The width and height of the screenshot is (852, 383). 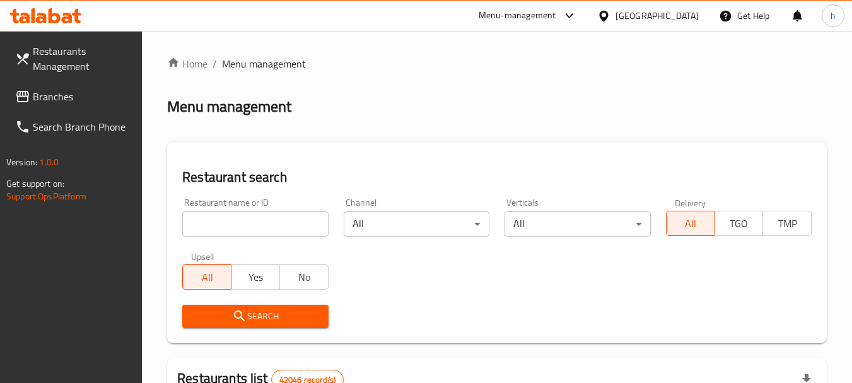 I want to click on h2: Restaurant search, so click(x=497, y=177).